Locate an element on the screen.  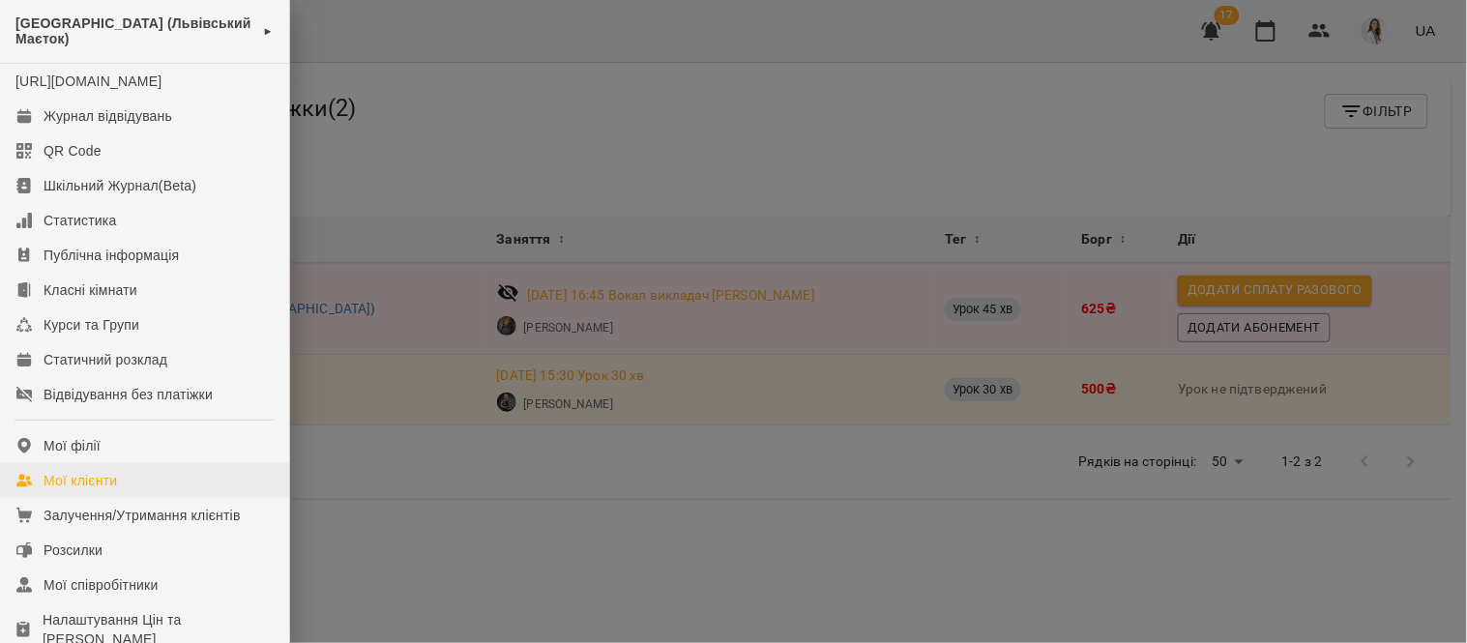
div: Статичний розклад is located at coordinates (105, 360).